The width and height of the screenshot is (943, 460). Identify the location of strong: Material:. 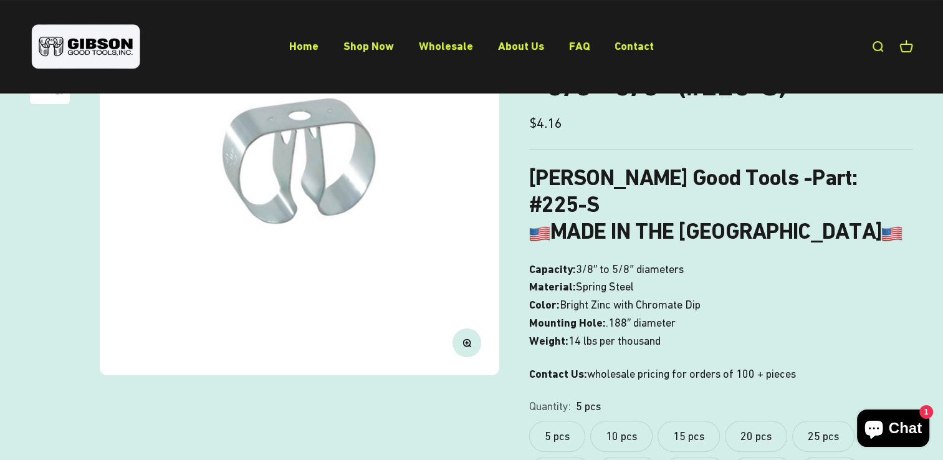
(552, 286).